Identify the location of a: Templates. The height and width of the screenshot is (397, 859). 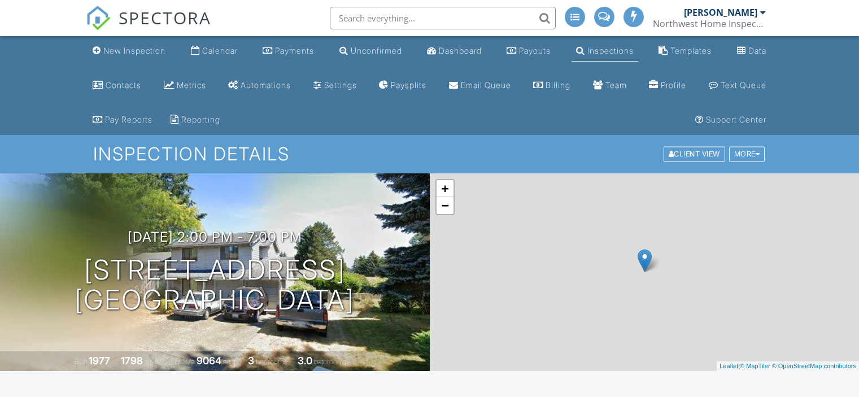
(685, 51).